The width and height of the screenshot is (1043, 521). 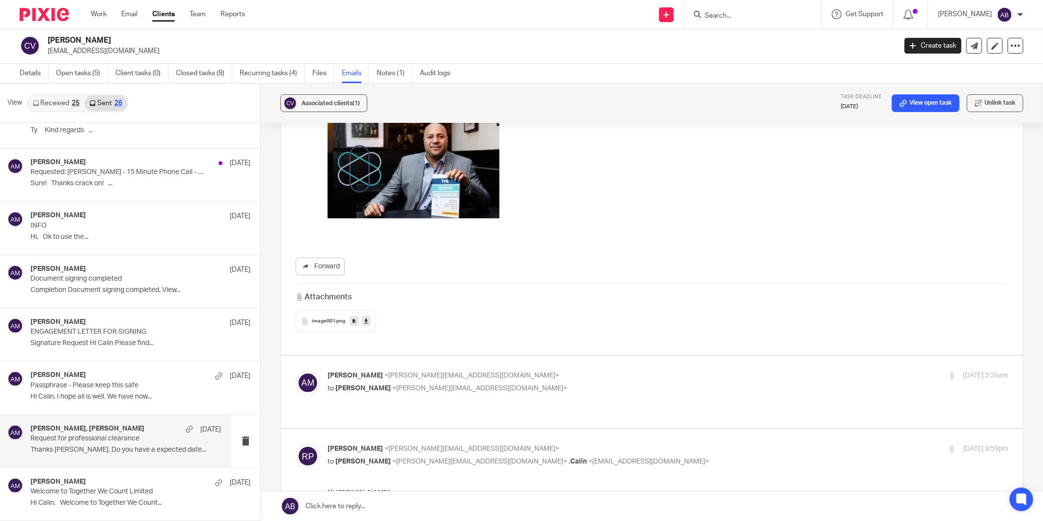 What do you see at coordinates (340, 321) in the screenshot?
I see `span: .png` at bounding box center [340, 321].